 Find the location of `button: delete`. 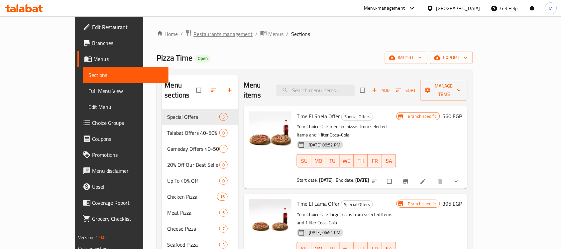

button: delete is located at coordinates (441, 181).